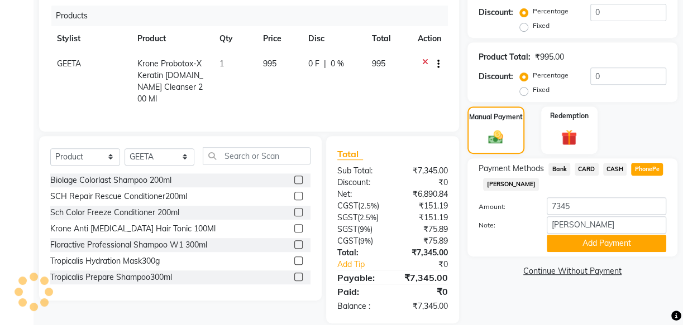  I want to click on label: Manual Payment, so click(496, 117).